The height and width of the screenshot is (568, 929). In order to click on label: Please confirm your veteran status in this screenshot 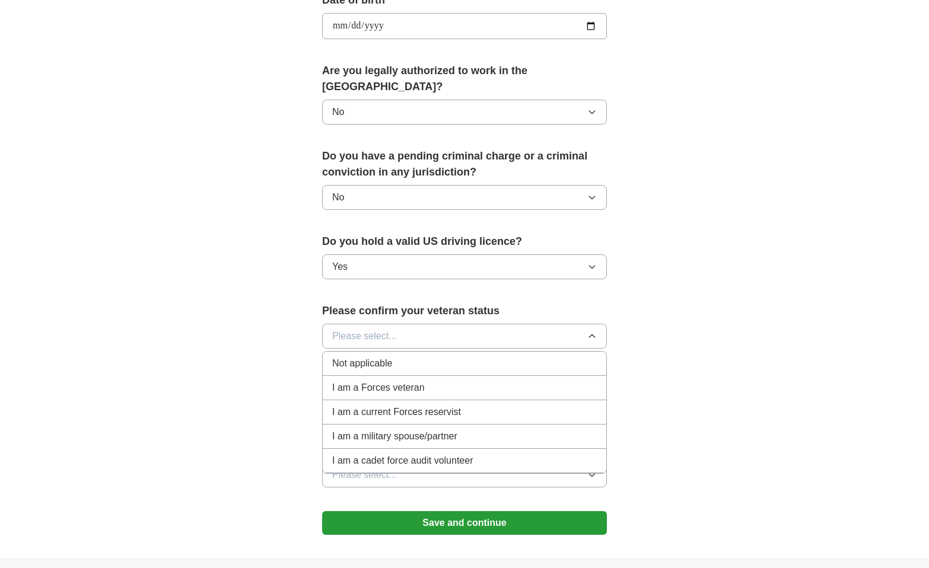, I will do `click(465, 311)`.